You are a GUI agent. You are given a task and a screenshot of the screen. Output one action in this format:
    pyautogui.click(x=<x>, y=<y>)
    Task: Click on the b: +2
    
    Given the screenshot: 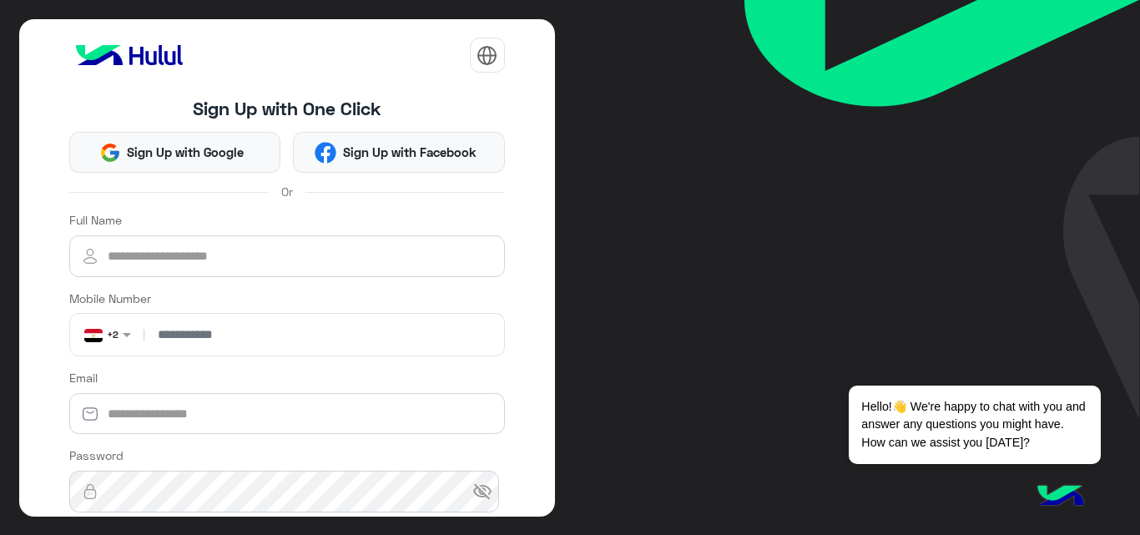 What is the action you would take?
    pyautogui.click(x=113, y=334)
    